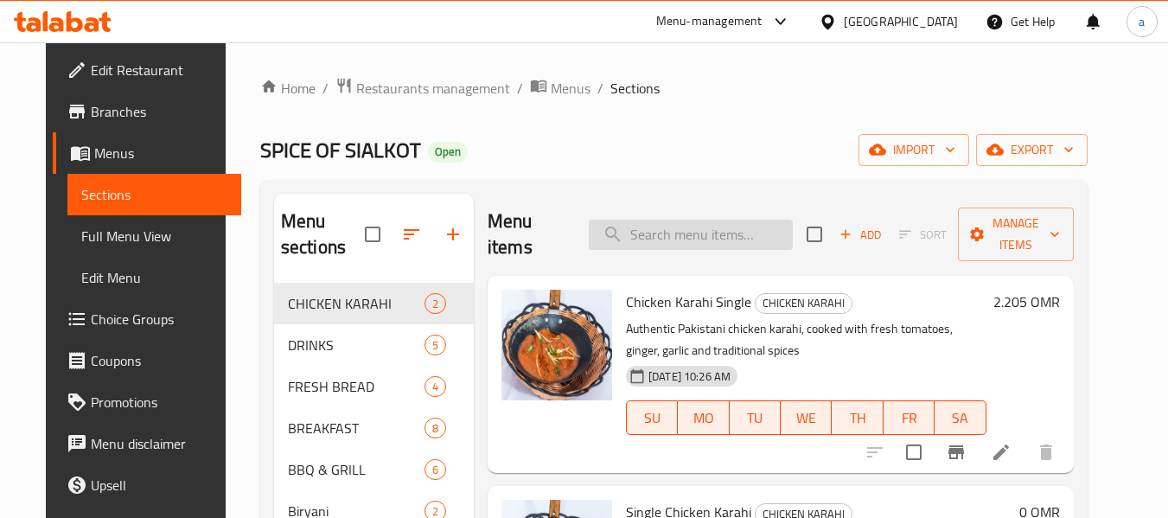 The height and width of the screenshot is (518, 1168). What do you see at coordinates (147, 70) in the screenshot?
I see `a: Edit Restaurant` at bounding box center [147, 70].